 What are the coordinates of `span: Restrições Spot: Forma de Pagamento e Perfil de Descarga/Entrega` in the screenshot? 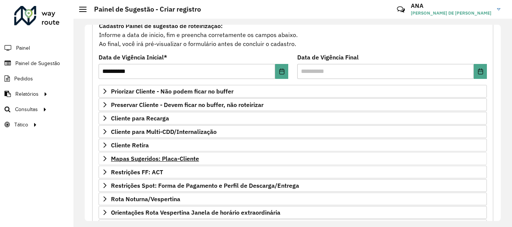 It's located at (205, 186).